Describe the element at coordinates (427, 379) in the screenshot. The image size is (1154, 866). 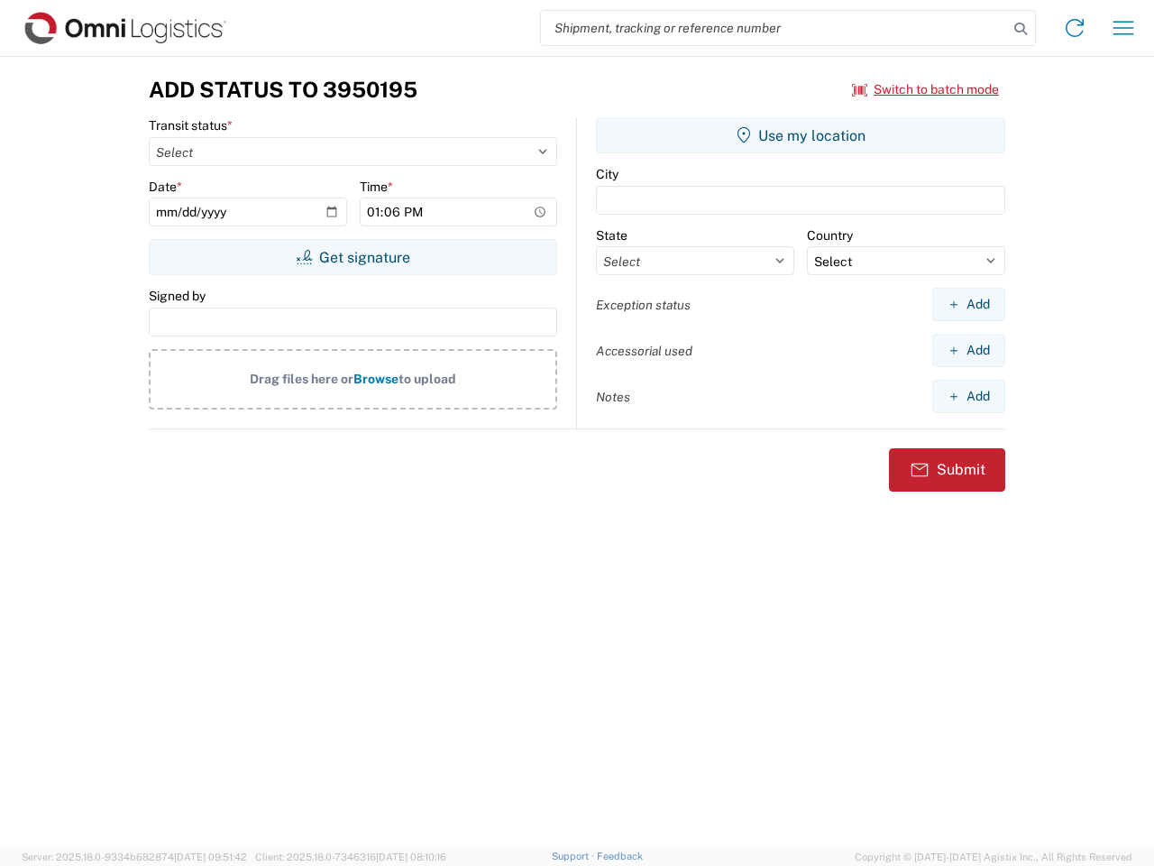
I see `span: to upload` at that location.